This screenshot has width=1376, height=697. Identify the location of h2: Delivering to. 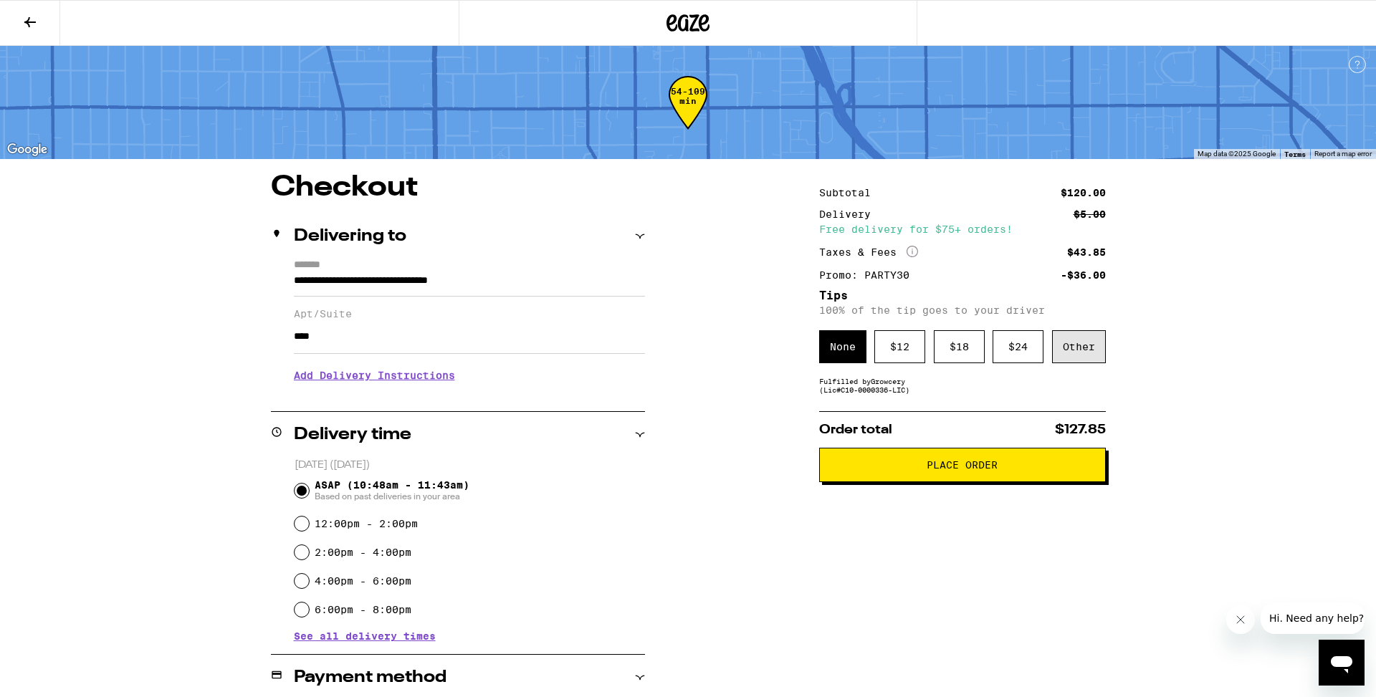
(350, 237).